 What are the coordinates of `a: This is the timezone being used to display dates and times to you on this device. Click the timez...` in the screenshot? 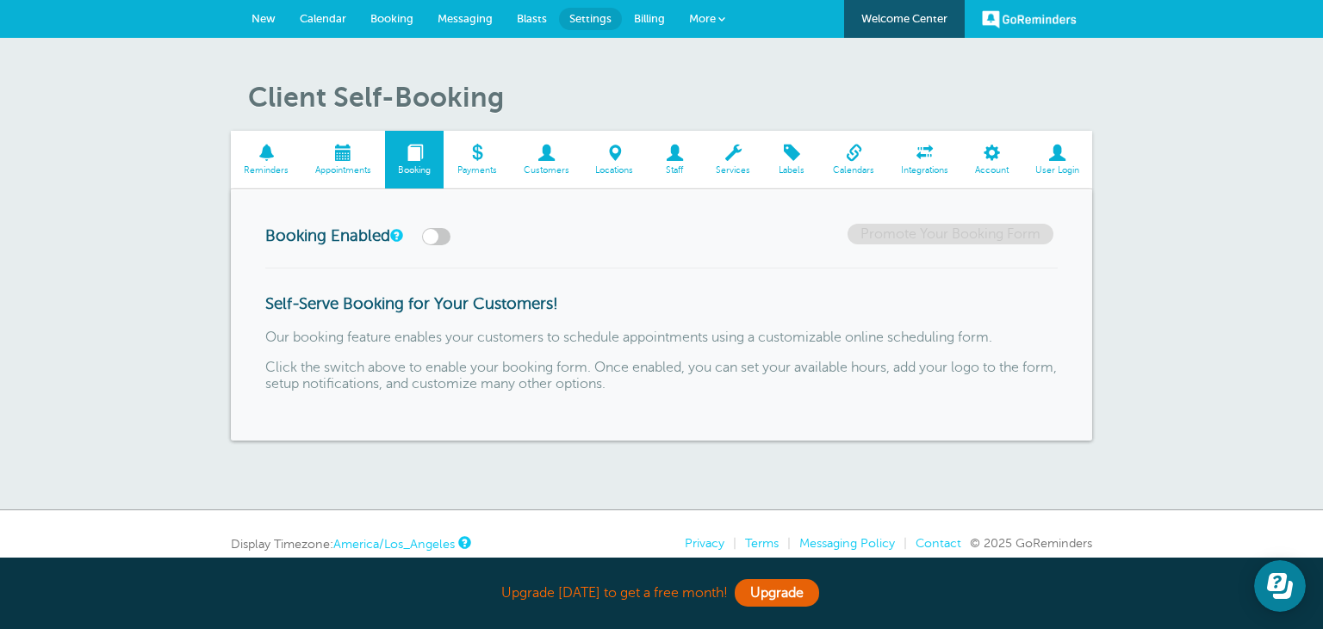 It's located at (463, 542).